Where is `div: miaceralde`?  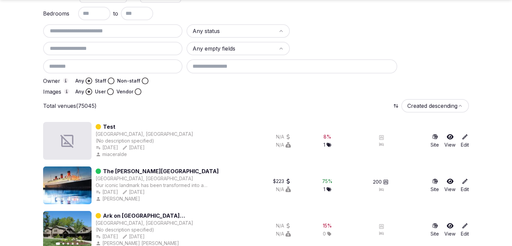
div: miaceralde is located at coordinates (112, 154).